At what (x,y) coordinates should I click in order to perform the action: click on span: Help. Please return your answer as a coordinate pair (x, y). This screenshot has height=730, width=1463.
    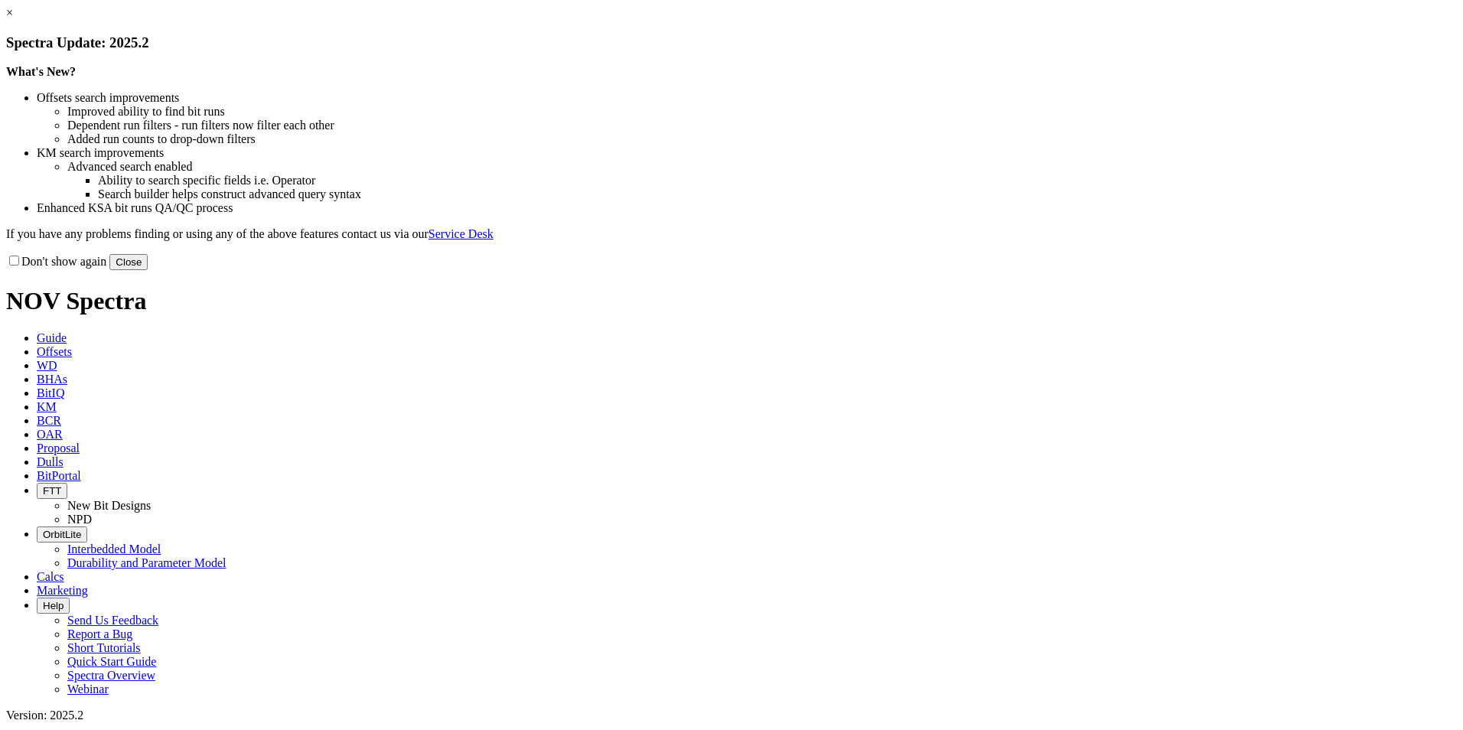
    Looking at the image, I should click on (53, 605).